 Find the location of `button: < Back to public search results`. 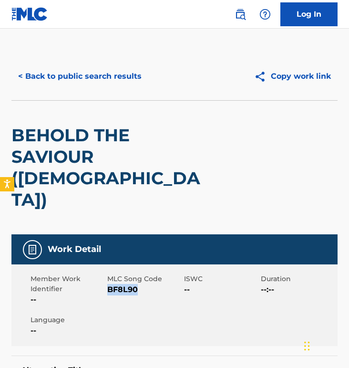

button: < Back to public search results is located at coordinates (80, 76).